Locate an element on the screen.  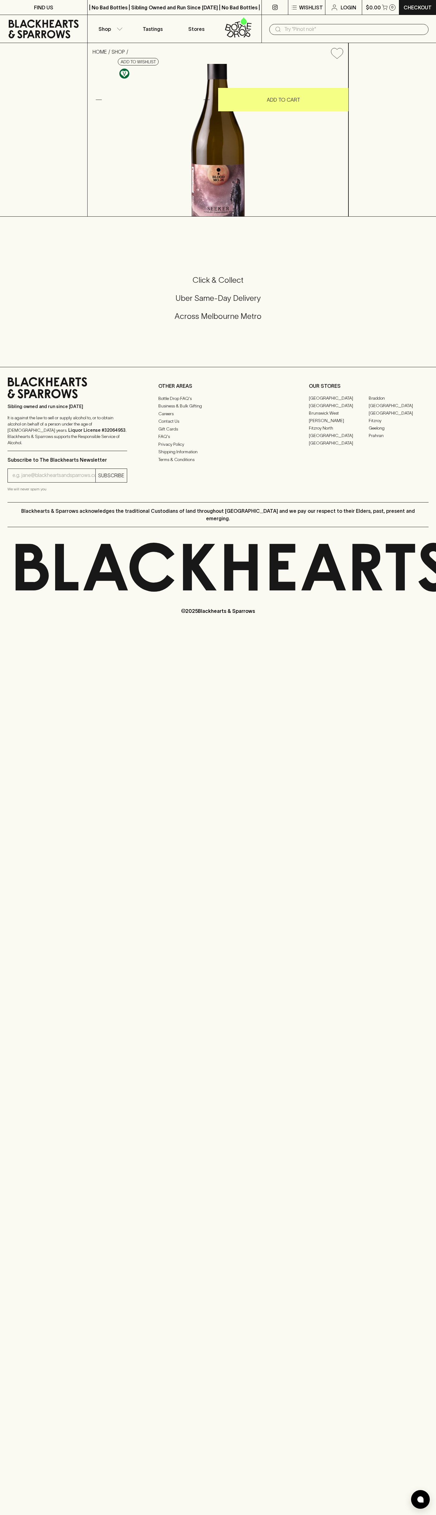
h5: Across Melbourne Metro is located at coordinates (218, 316).